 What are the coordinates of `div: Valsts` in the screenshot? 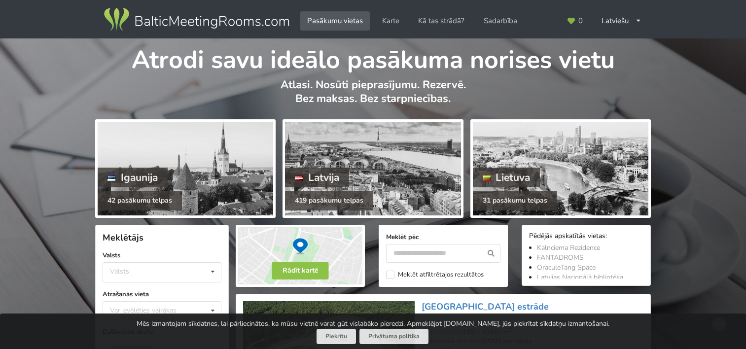 It's located at (119, 271).